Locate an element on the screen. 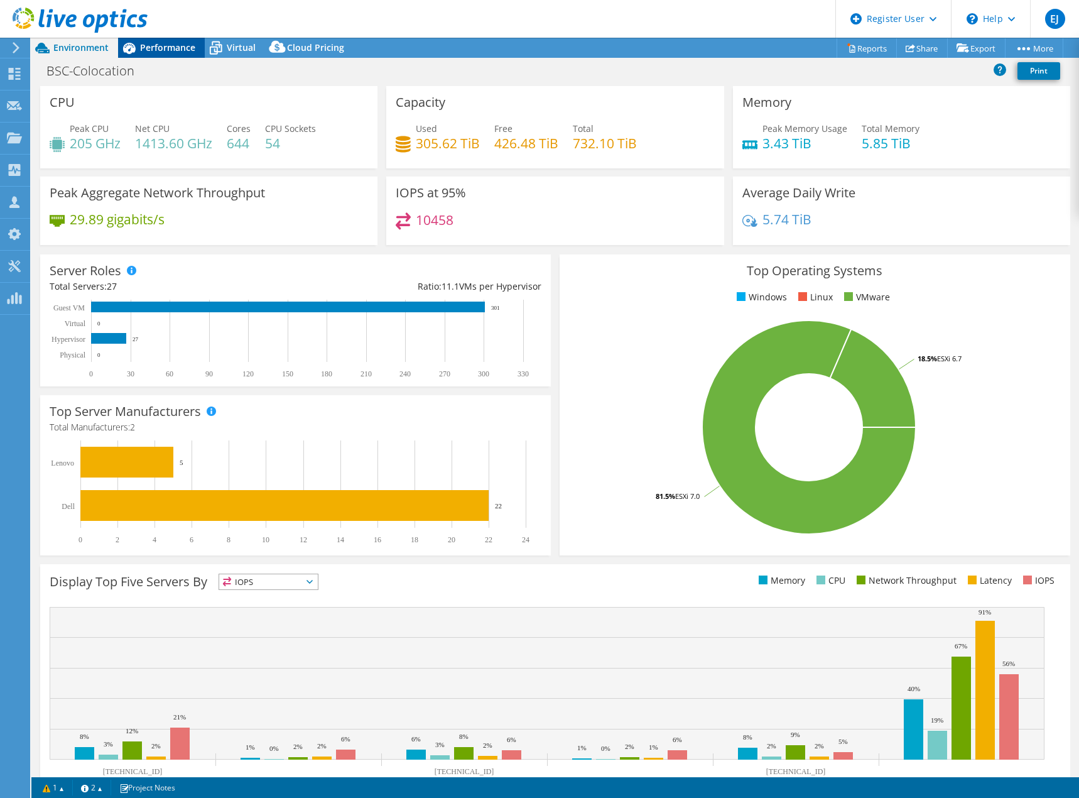  text: 22 is located at coordinates (489, 540).